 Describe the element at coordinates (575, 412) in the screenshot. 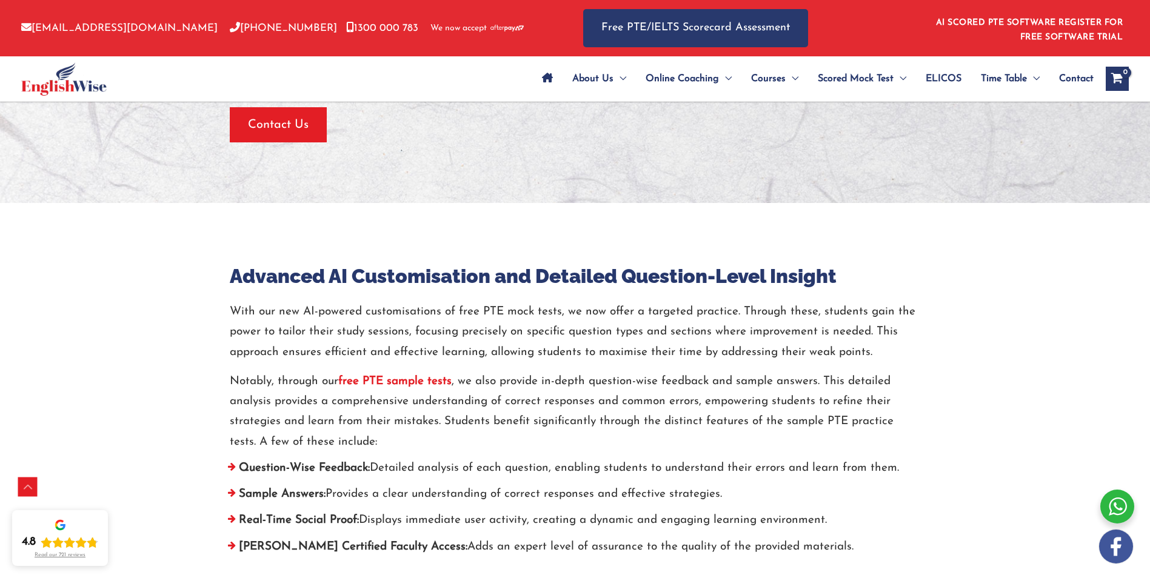

I see `p: Notably, through our , we also provide in-depth question-wise feedback and sample answers. This d...` at that location.